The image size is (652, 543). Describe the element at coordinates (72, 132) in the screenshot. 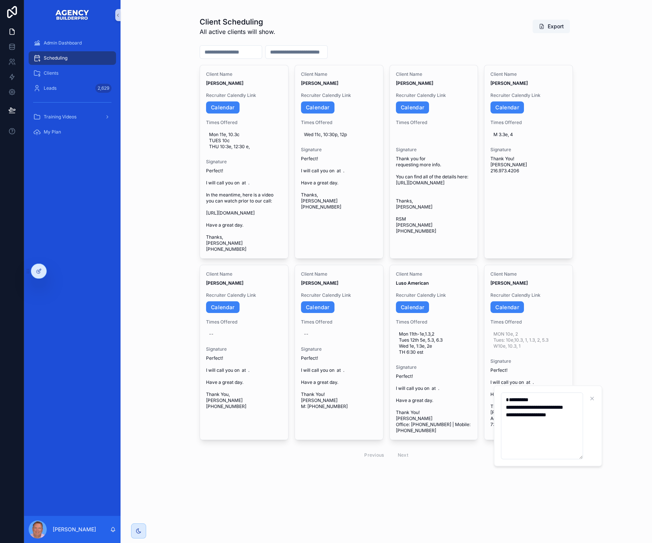

I see `a: My Plan` at that location.